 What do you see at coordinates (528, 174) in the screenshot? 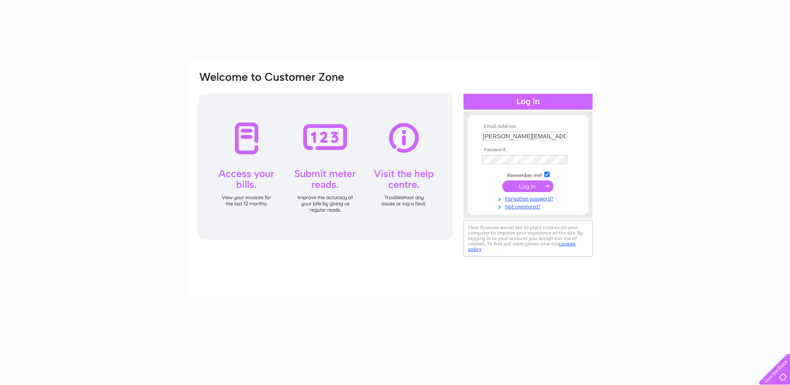
I see `td: Remember me?` at bounding box center [528, 174].